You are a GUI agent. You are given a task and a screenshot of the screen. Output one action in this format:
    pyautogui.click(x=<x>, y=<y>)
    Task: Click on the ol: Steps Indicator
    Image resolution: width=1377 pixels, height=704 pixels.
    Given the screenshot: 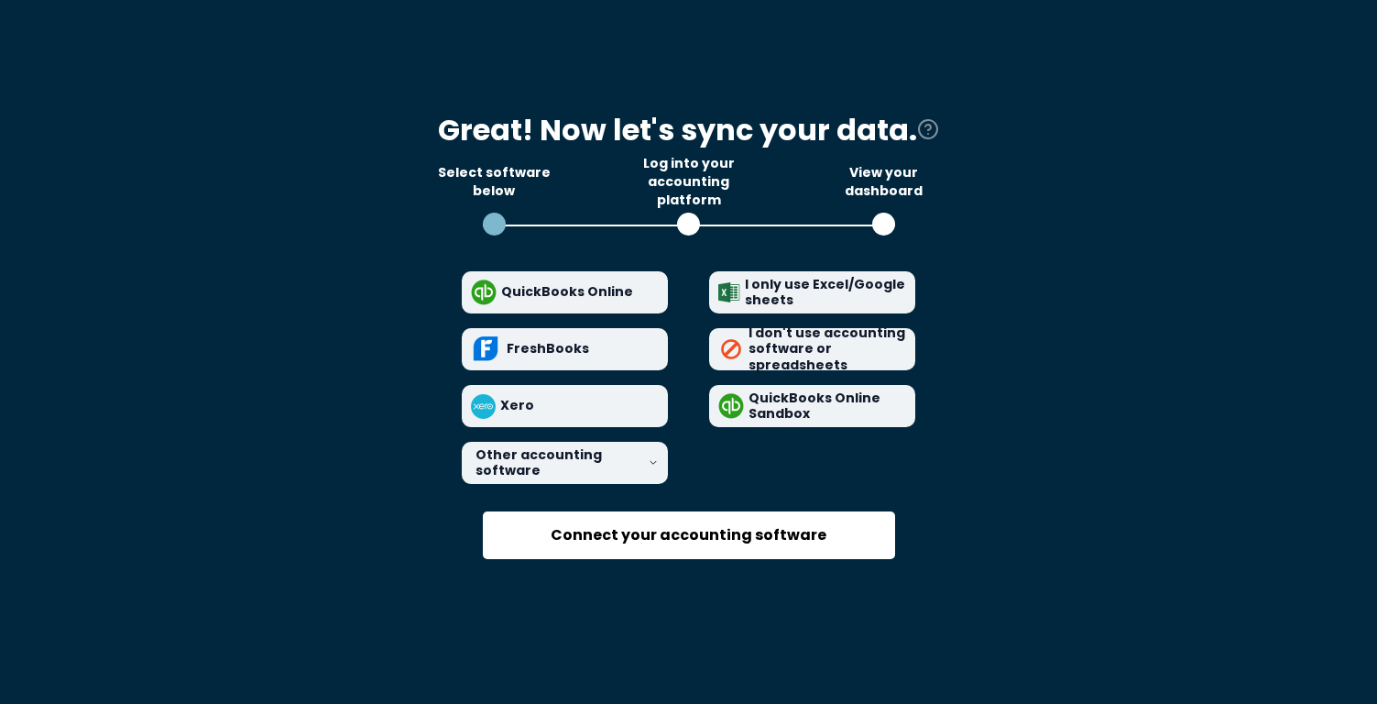 What is the action you would take?
    pyautogui.click(x=689, y=227)
    